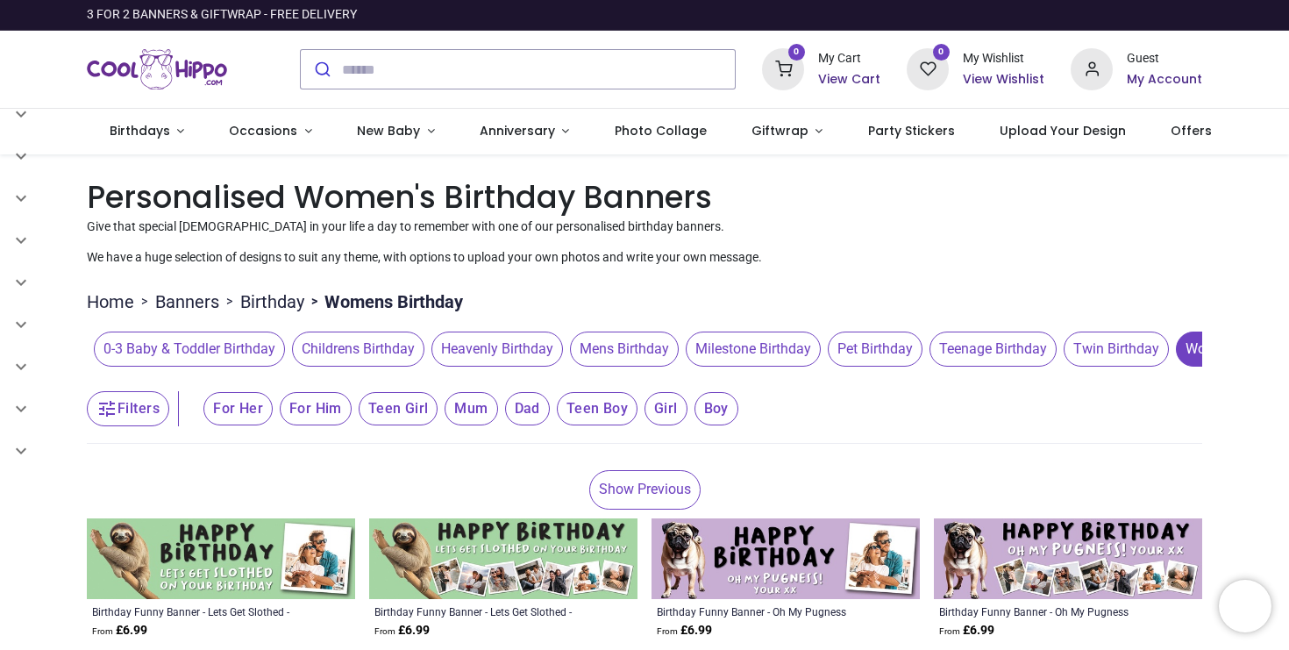 The image size is (1289, 650). Describe the element at coordinates (786, 558) in the screenshot. I see `img: Happy Birthday Funny Banner - Oh My Pugness - Custom Age & 1 Photo Upload` at that location.